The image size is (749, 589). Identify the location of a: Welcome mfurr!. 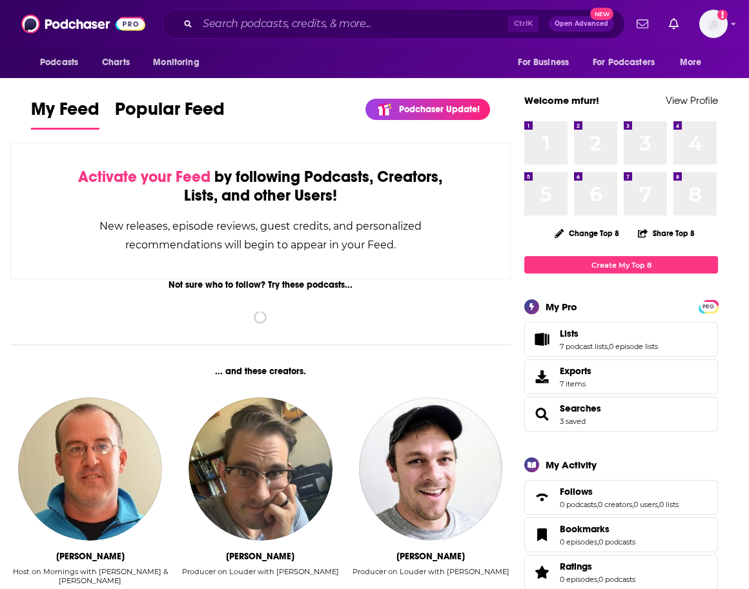
(562, 100).